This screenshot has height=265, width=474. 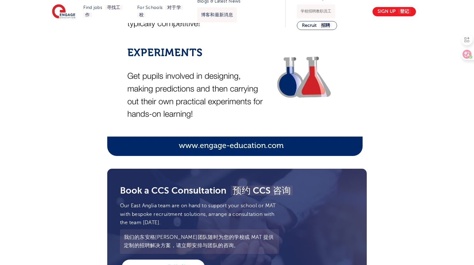 I want to click on h3: Book a CCS Consultation, so click(x=237, y=191).